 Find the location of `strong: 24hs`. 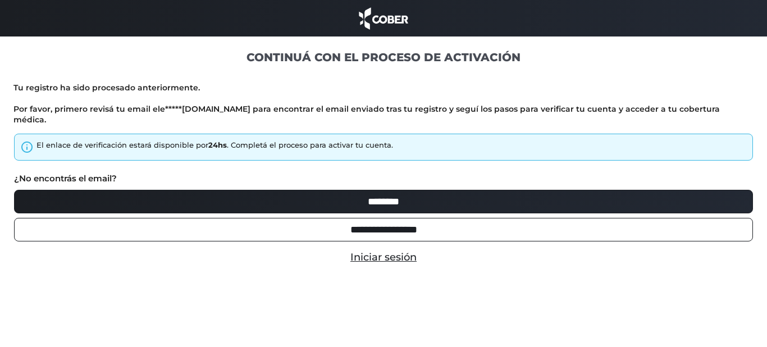

strong: 24hs is located at coordinates (217, 145).